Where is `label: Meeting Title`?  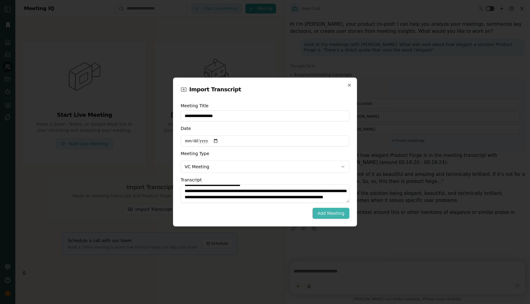
label: Meeting Title is located at coordinates (265, 106).